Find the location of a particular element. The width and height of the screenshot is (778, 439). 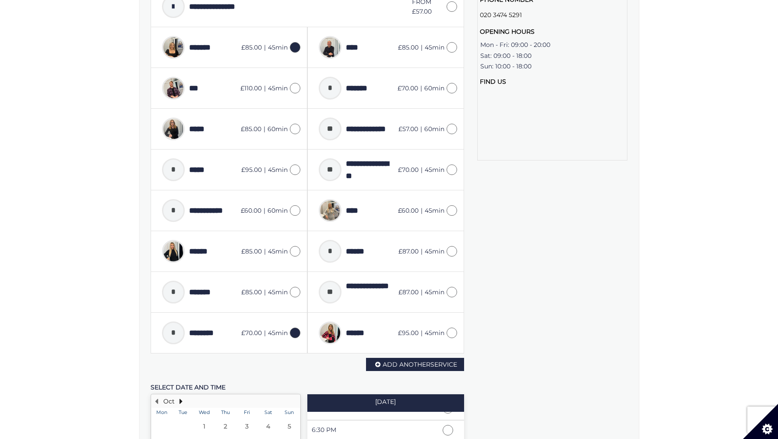

button: Previous Month is located at coordinates (157, 401).